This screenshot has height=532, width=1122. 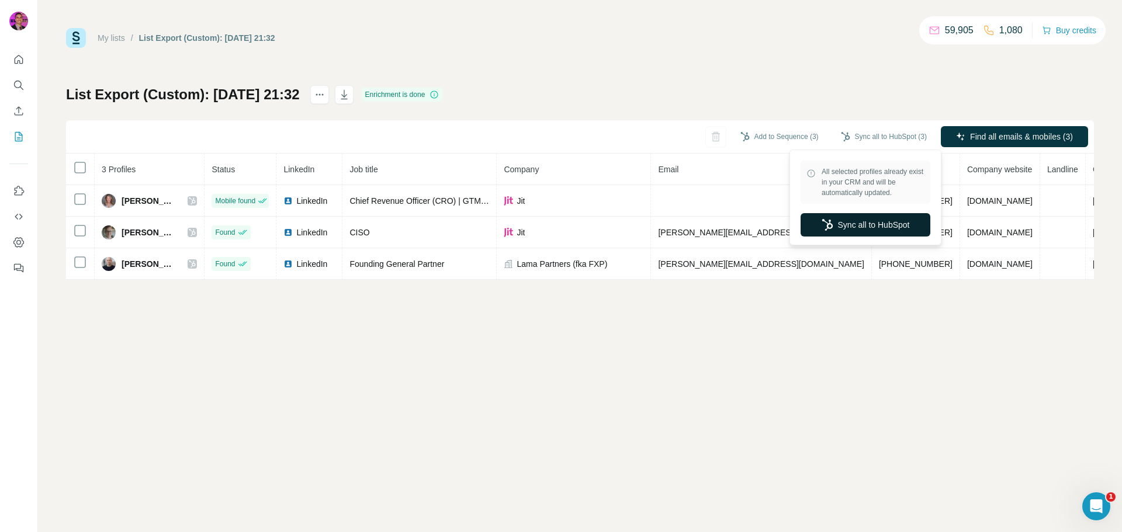 What do you see at coordinates (19, 60) in the screenshot?
I see `button: Quick start` at bounding box center [19, 60].